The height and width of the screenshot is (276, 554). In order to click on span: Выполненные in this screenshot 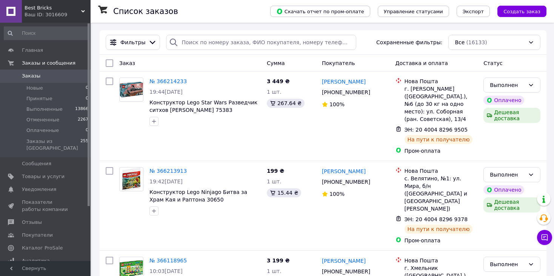, I will do `click(45, 109)`.